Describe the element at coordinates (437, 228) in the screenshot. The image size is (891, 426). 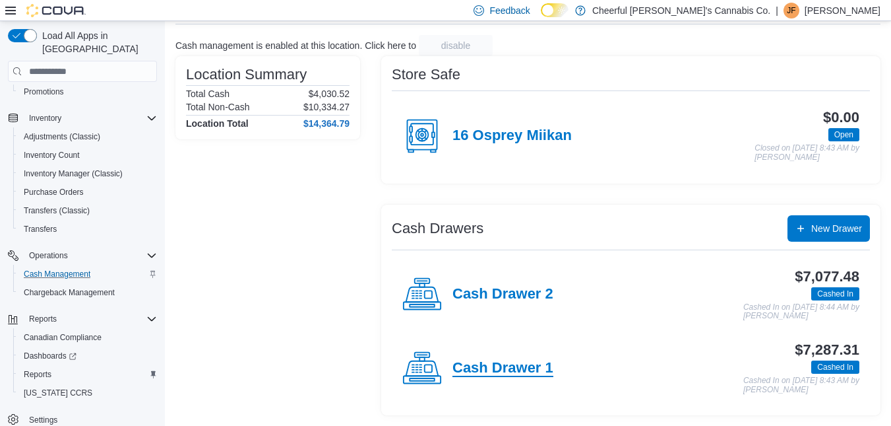
I see `h3: Cash Drawers` at that location.